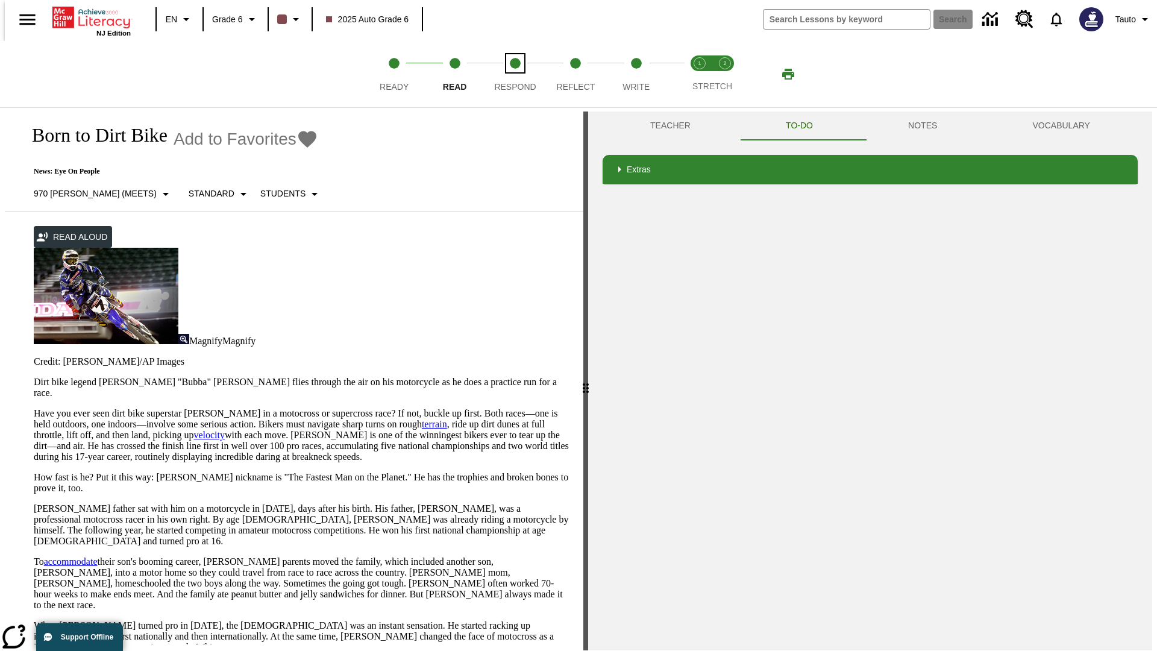  Describe the element at coordinates (847, 19) in the screenshot. I see `input: search field` at that location.